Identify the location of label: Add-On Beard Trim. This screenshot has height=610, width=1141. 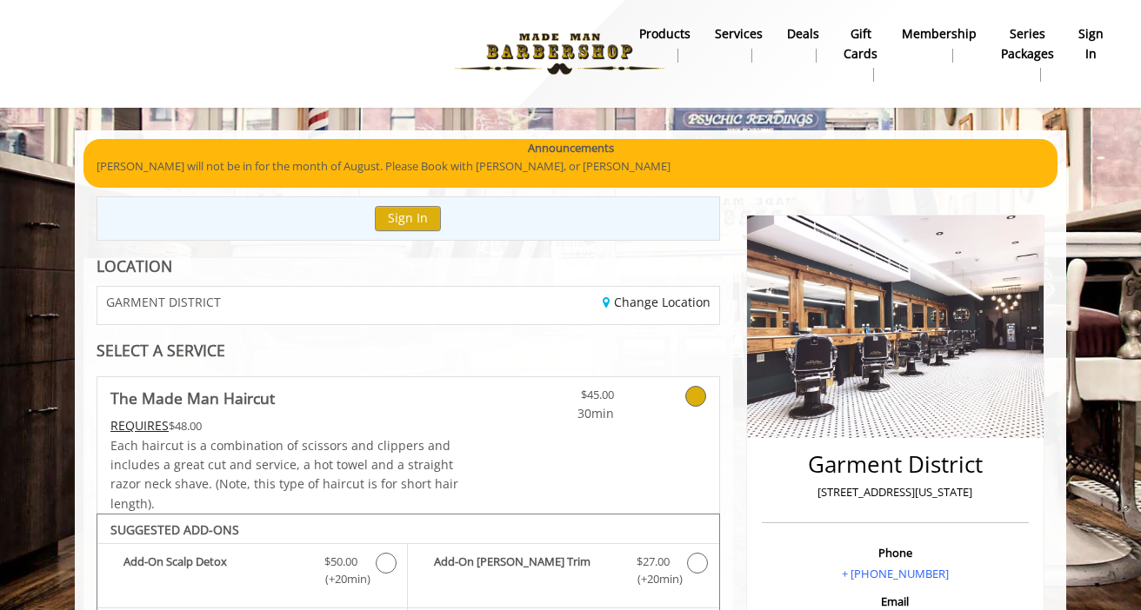
(563, 573).